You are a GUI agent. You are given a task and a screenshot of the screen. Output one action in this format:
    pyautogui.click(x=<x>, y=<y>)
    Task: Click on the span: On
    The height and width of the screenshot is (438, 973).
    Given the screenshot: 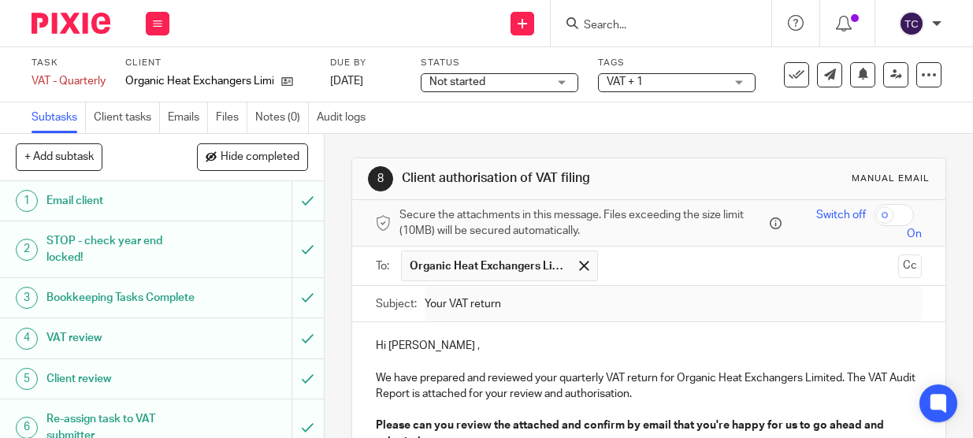 What is the action you would take?
    pyautogui.click(x=914, y=234)
    